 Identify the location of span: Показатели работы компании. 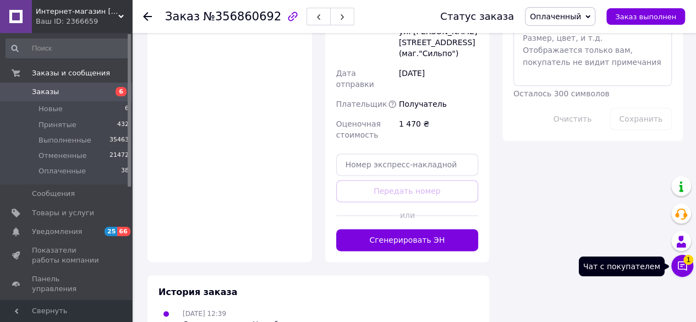
(67, 255).